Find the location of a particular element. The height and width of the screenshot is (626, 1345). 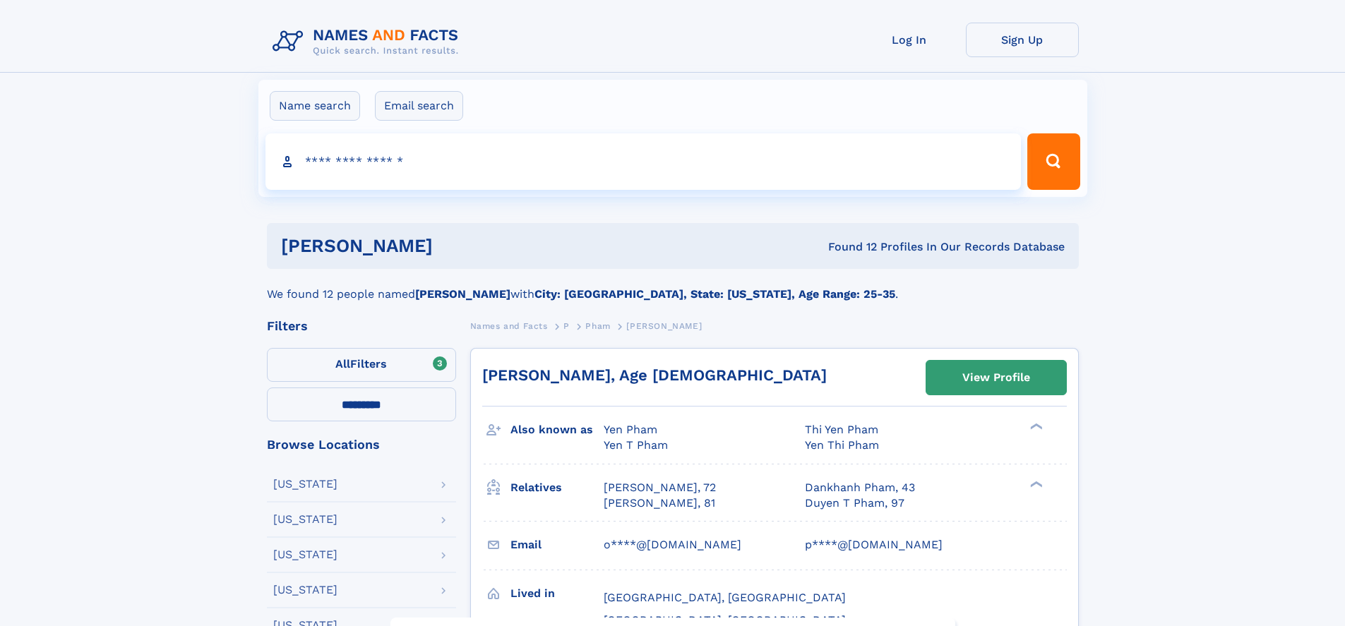

span: Pham is located at coordinates (597, 326).